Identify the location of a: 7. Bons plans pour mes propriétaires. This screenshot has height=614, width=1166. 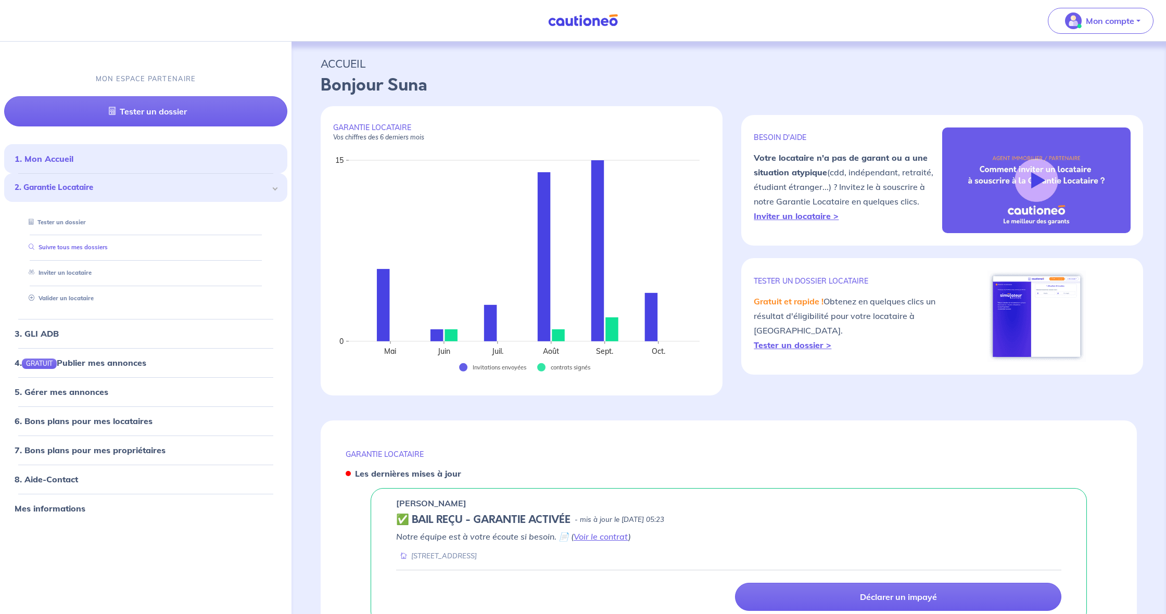
(90, 450).